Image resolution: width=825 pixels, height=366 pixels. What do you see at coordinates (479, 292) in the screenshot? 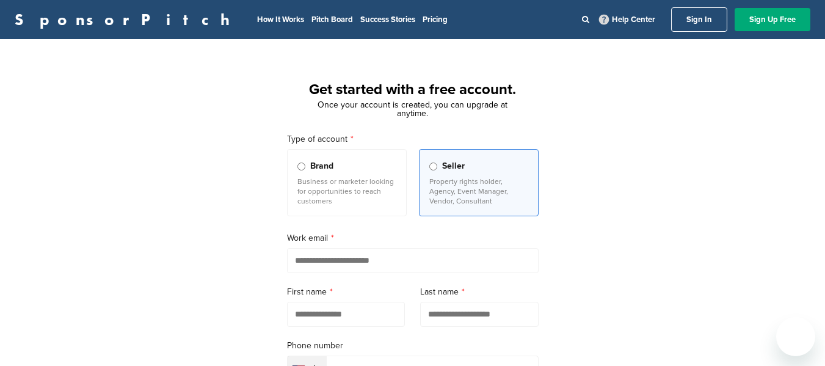
I see `label: Last name` at bounding box center [479, 292].